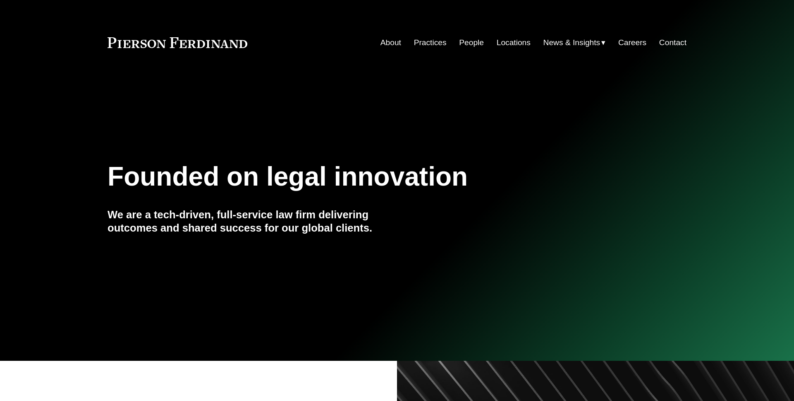 The image size is (794, 401). What do you see at coordinates (633, 43) in the screenshot?
I see `a: Careers` at bounding box center [633, 43].